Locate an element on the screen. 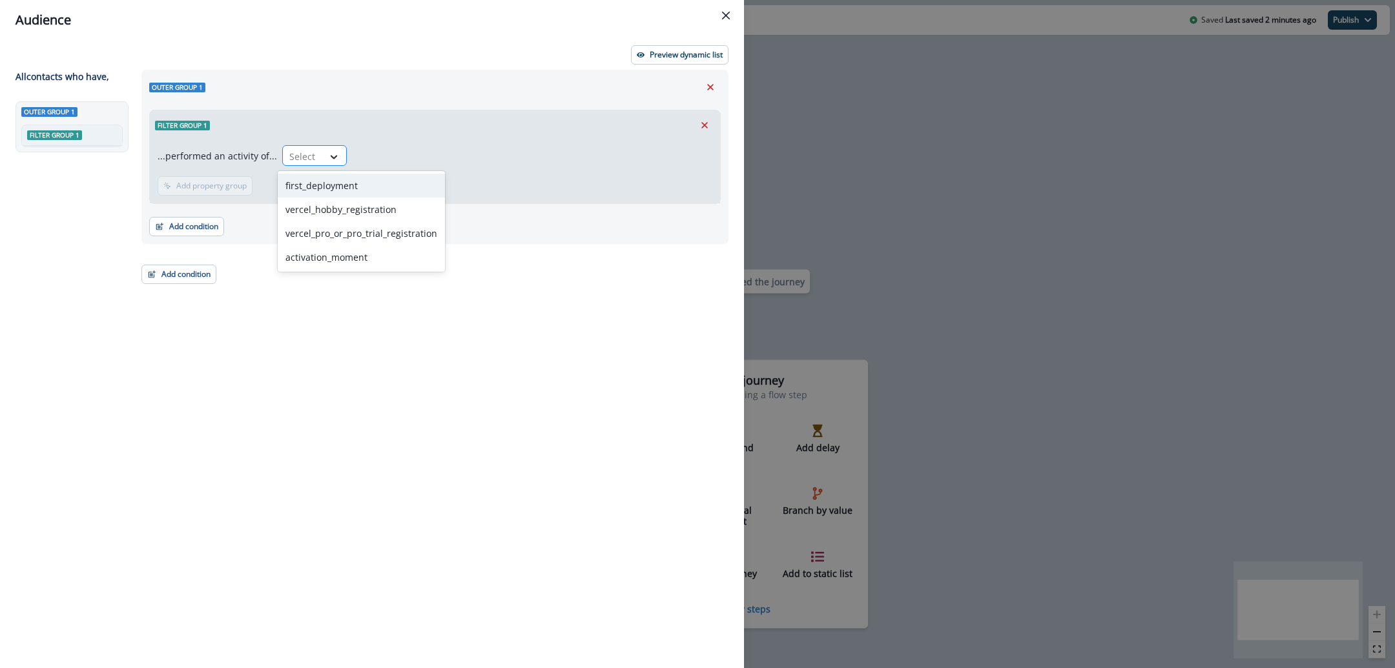  div: vercel_hobby_registration is located at coordinates (361, 209).